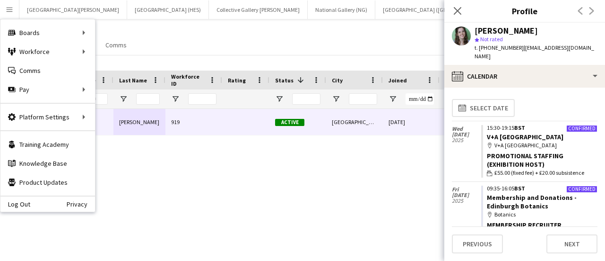  What do you see at coordinates (525, 11) in the screenshot?
I see `h3: Profile` at bounding box center [525, 11].